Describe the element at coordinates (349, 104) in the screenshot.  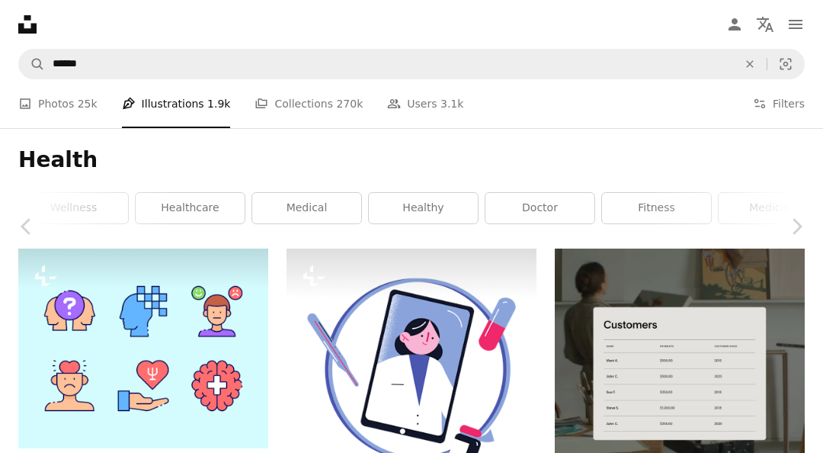
I see `span: 270k` at that location.